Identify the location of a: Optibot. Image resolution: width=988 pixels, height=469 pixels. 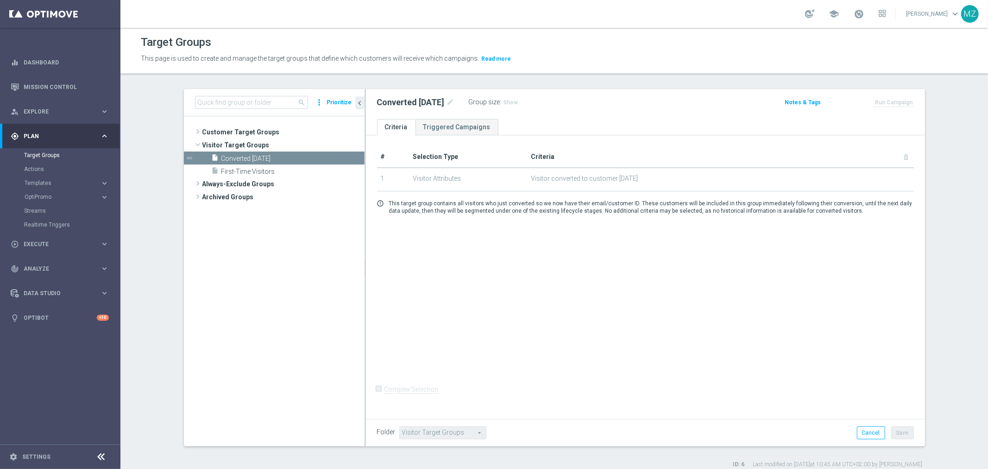
(60, 317).